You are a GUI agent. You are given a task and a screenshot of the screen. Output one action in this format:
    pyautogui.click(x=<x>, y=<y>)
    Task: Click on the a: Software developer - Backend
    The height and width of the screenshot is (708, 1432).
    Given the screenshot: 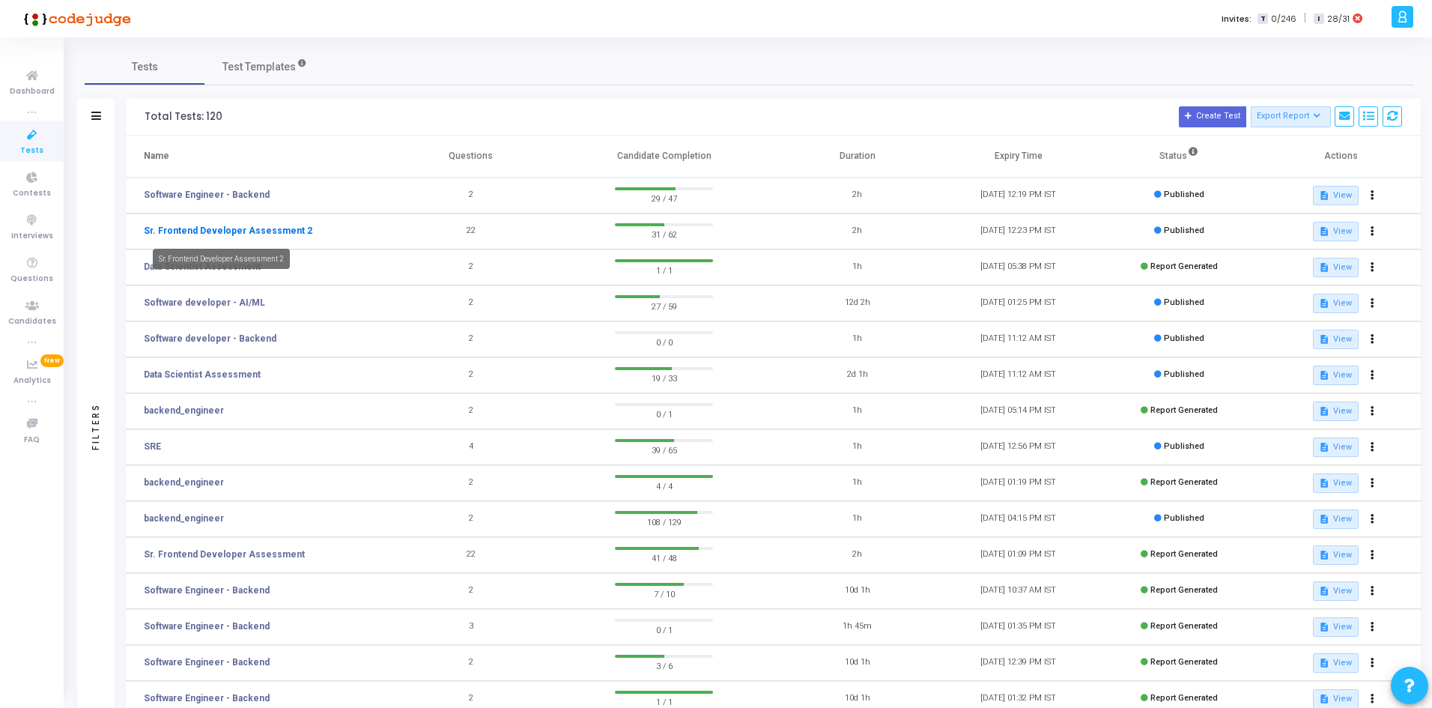 What is the action you would take?
    pyautogui.click(x=210, y=339)
    